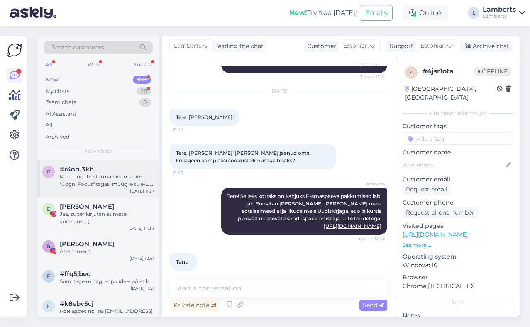 This screenshot has width=530, height=327. What do you see at coordinates (411, 72) in the screenshot?
I see `span: 4` at bounding box center [411, 72].